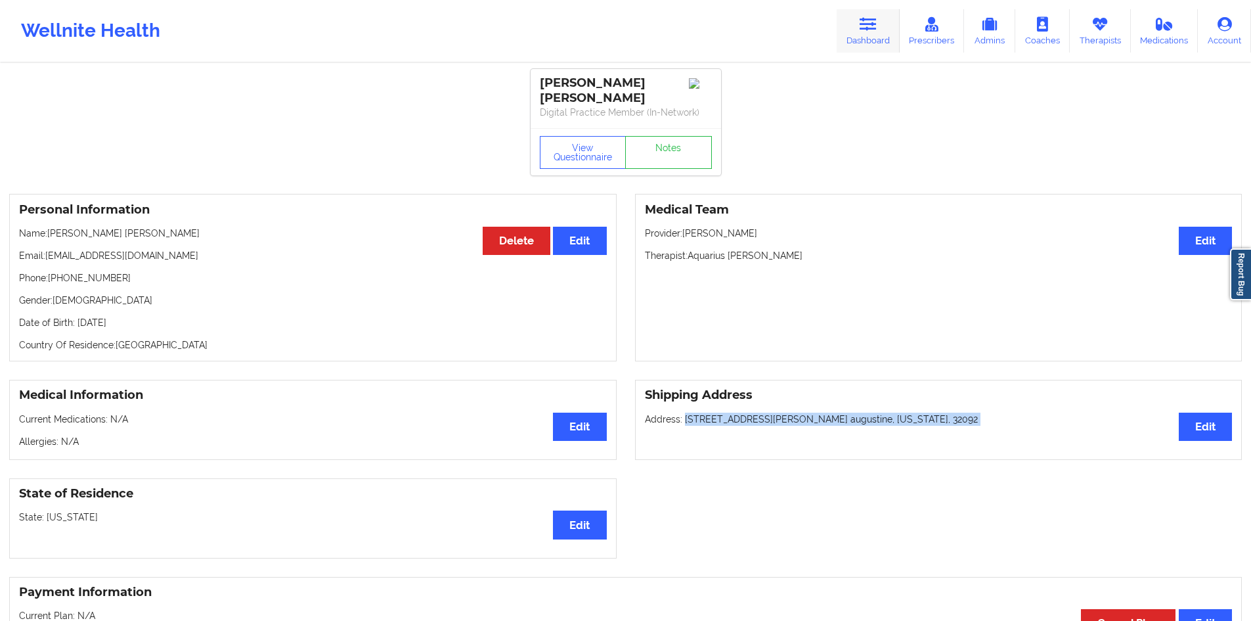  What do you see at coordinates (313, 441) in the screenshot?
I see `p: Allergies: N/A` at bounding box center [313, 441].